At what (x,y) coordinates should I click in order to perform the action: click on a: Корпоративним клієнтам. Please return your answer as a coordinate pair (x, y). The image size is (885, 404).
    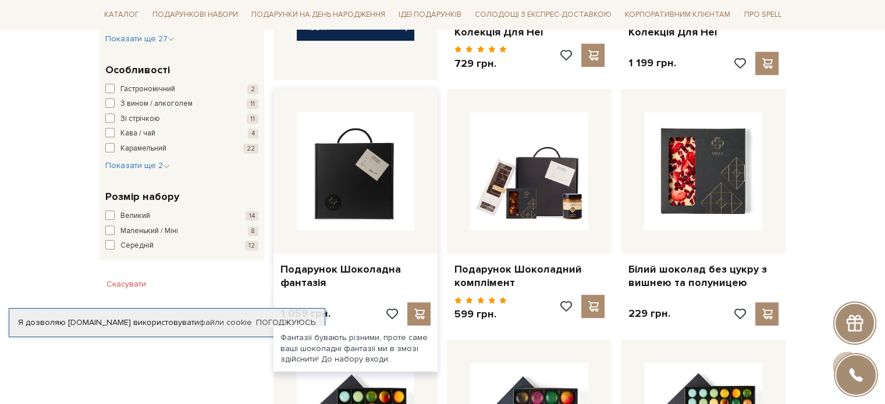
    Looking at the image, I should click on (677, 15).